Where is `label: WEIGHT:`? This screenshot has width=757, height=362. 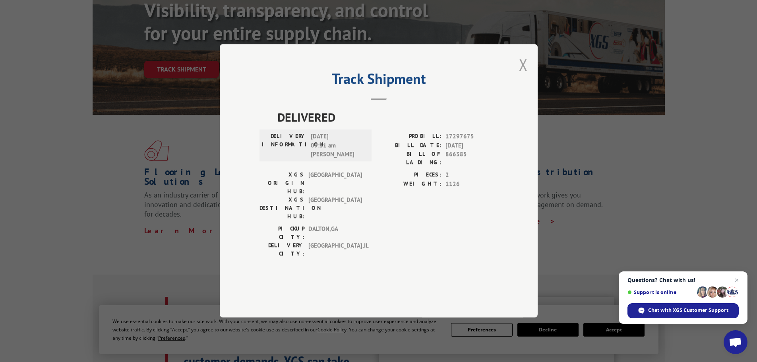
label: WEIGHT: is located at coordinates (410, 184).